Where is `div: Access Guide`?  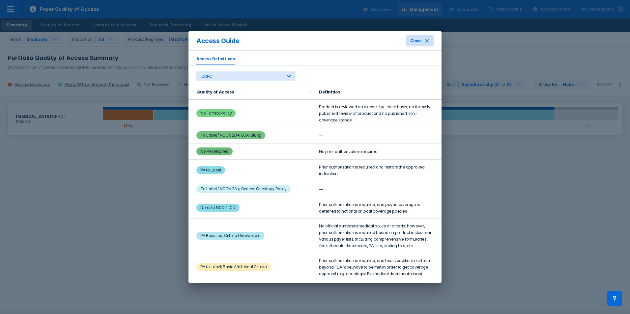 div: Access Guide is located at coordinates (218, 41).